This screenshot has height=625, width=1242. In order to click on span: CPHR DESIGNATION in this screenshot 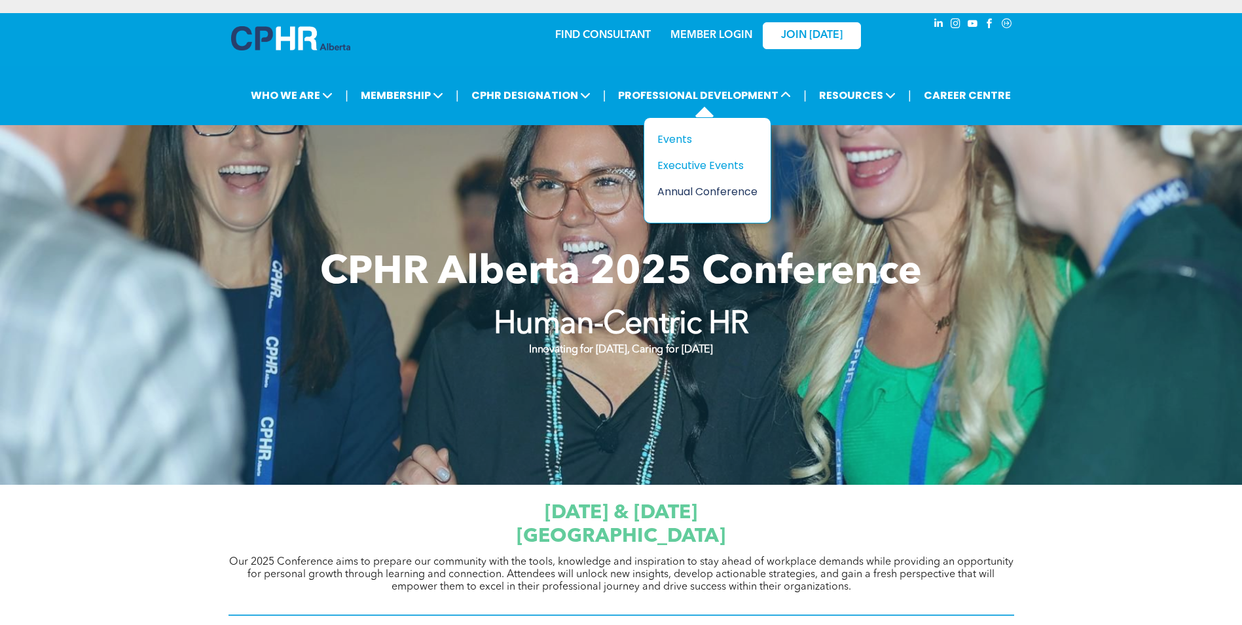, I will do `click(531, 95)`.